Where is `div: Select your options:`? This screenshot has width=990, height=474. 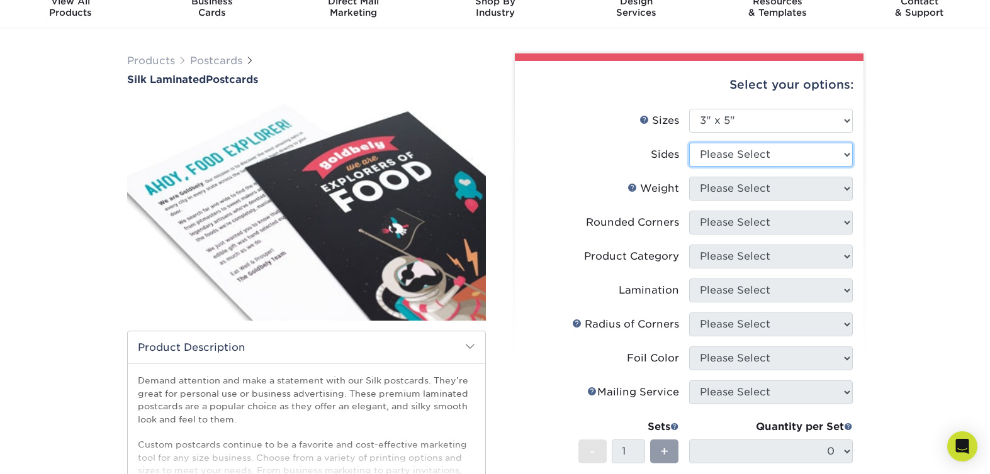 div: Select your options: is located at coordinates (689, 85).